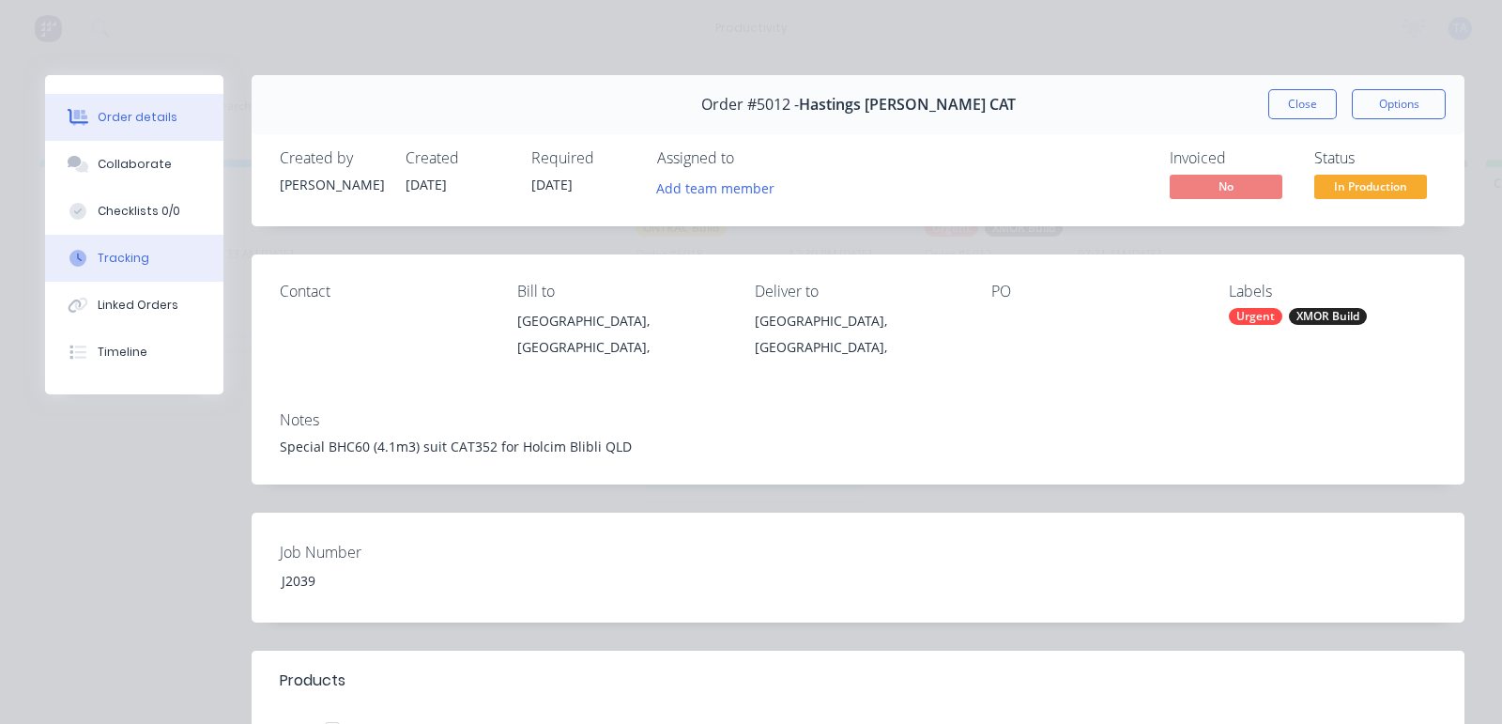 This screenshot has height=724, width=1502. Describe the element at coordinates (134, 352) in the screenshot. I see `button: Timeline` at that location.